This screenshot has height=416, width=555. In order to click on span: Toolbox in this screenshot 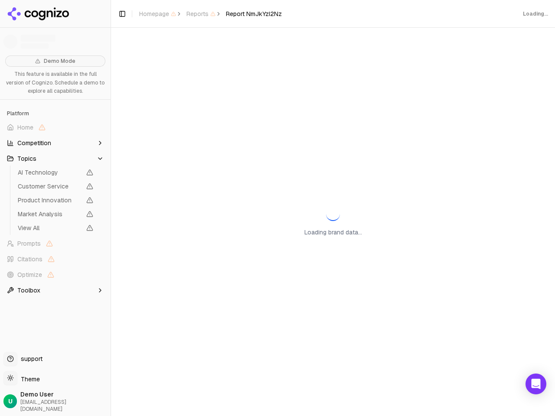, I will do `click(29, 291)`.